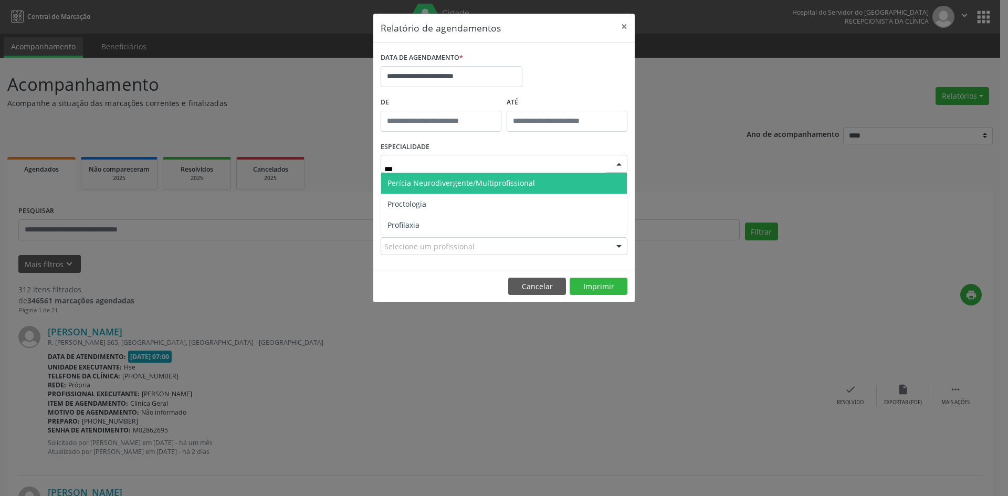 This screenshot has height=496, width=1008. What do you see at coordinates (537, 287) in the screenshot?
I see `button: Cancelar` at bounding box center [537, 287].